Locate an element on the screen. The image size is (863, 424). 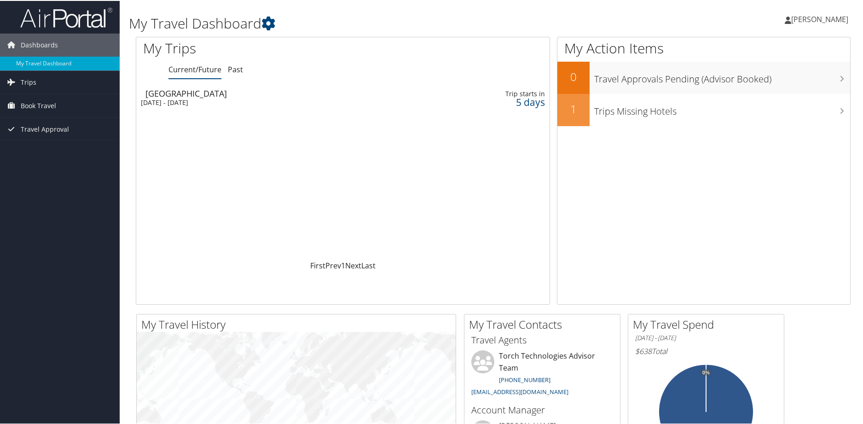
h1: My Trips is located at coordinates (257, 47).